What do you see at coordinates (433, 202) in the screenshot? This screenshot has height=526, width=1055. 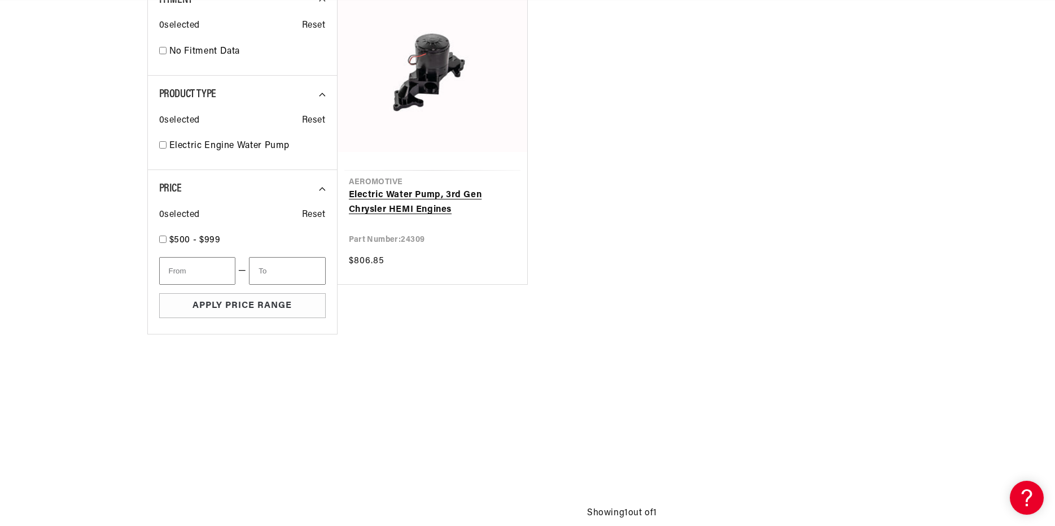 I see `a: Electric Water Pump, 3rd Gen Chrysler HEMI Engines` at bounding box center [433, 202].